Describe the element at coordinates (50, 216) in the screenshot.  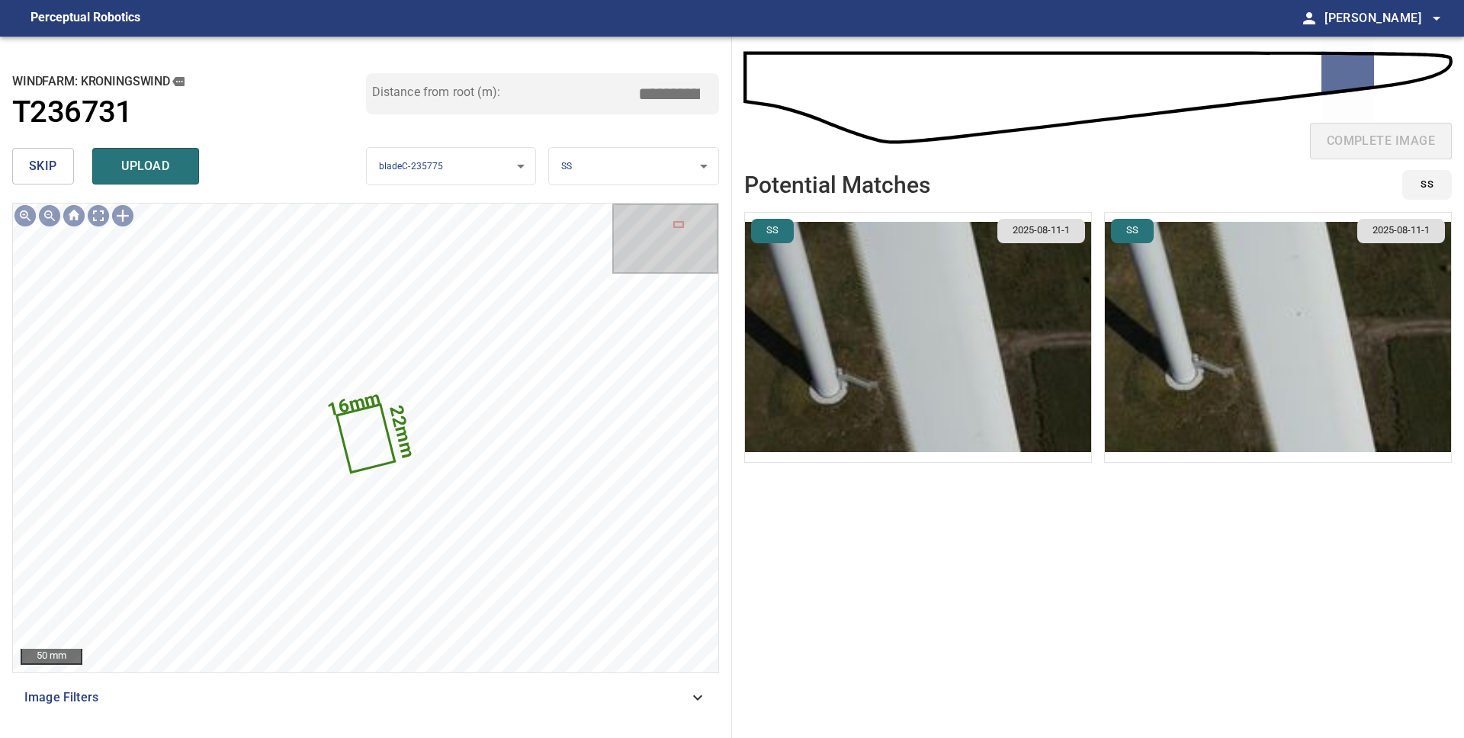
I see `img: Zoom out` at that location.